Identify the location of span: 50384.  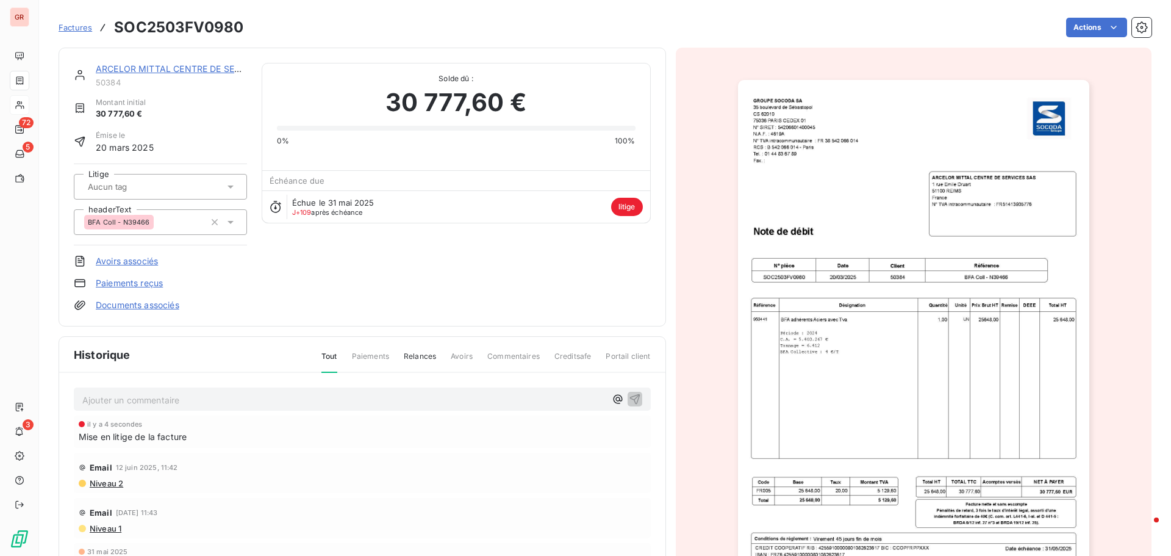
(171, 82).